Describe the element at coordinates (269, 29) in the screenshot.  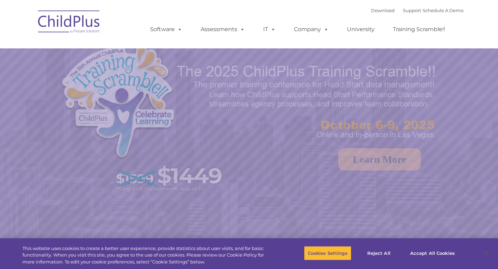
I see `a: IT` at that location.